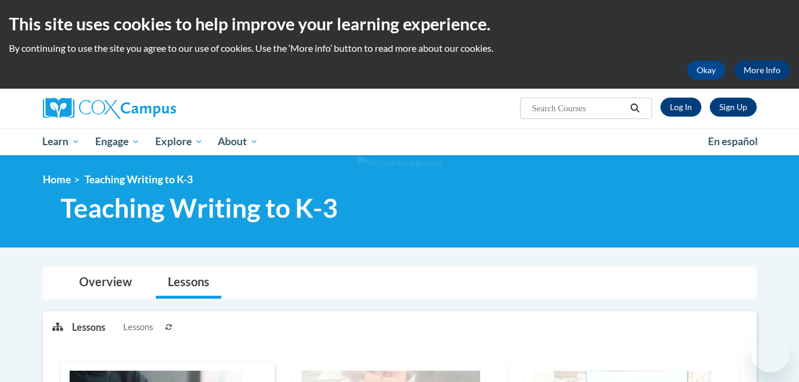 Image resolution: width=799 pixels, height=382 pixels. What do you see at coordinates (117, 142) in the screenshot?
I see `span: Engage` at bounding box center [117, 142].